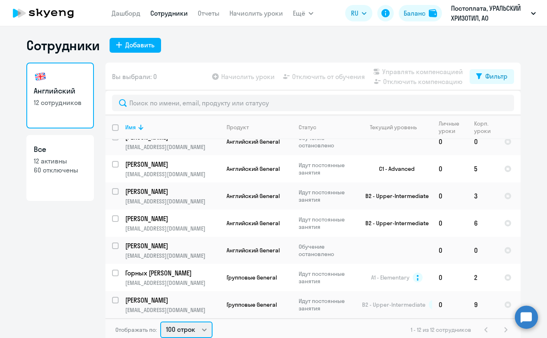 The width and height of the screenshot is (547, 338). What do you see at coordinates (209, 13) in the screenshot?
I see `a: Отчеты` at bounding box center [209, 13].